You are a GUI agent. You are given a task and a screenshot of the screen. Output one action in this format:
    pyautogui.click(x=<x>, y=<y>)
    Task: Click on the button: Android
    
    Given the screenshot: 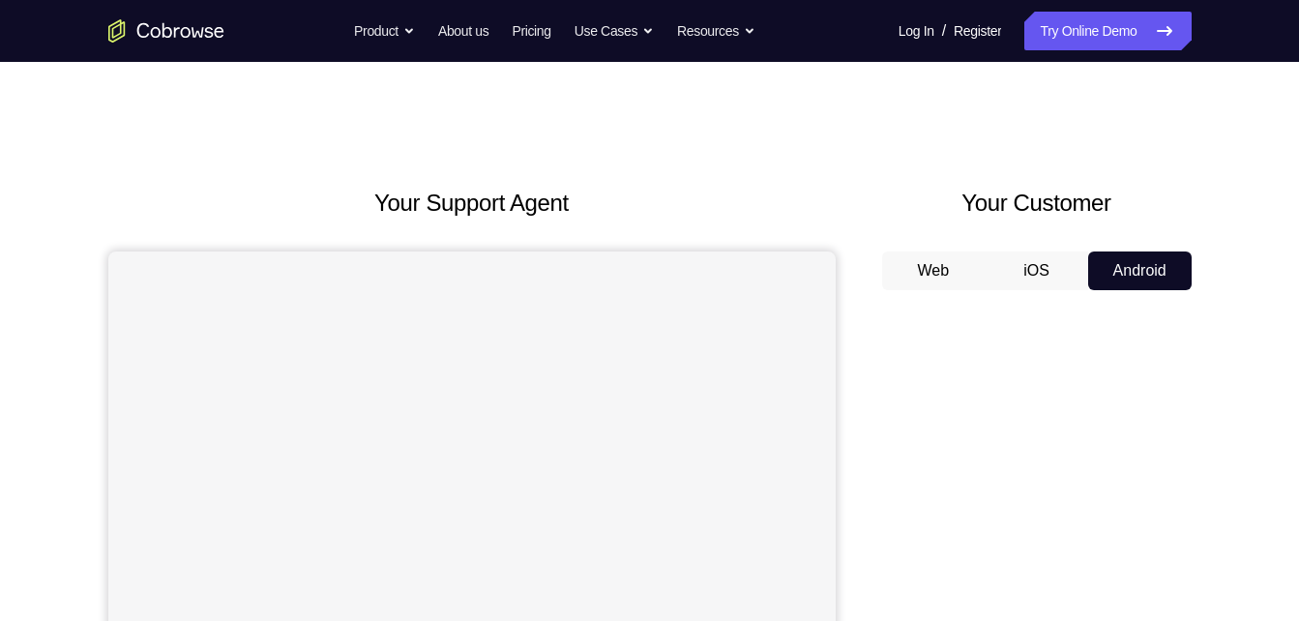 What is the action you would take?
    pyautogui.click(x=1140, y=271)
    